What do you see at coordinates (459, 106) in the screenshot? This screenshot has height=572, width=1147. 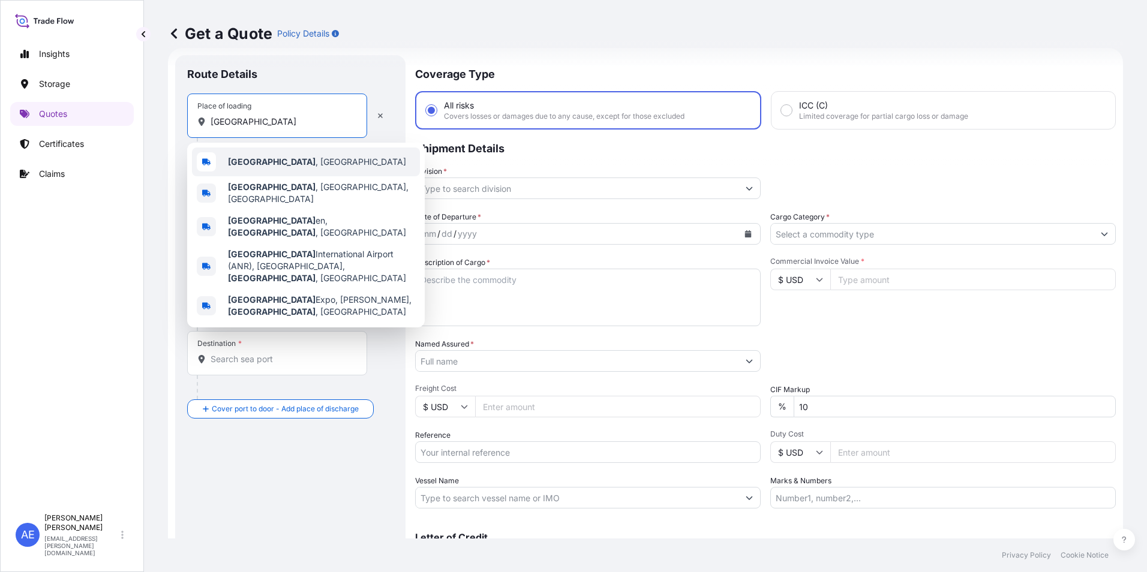 I see `span: All risks` at bounding box center [459, 106].